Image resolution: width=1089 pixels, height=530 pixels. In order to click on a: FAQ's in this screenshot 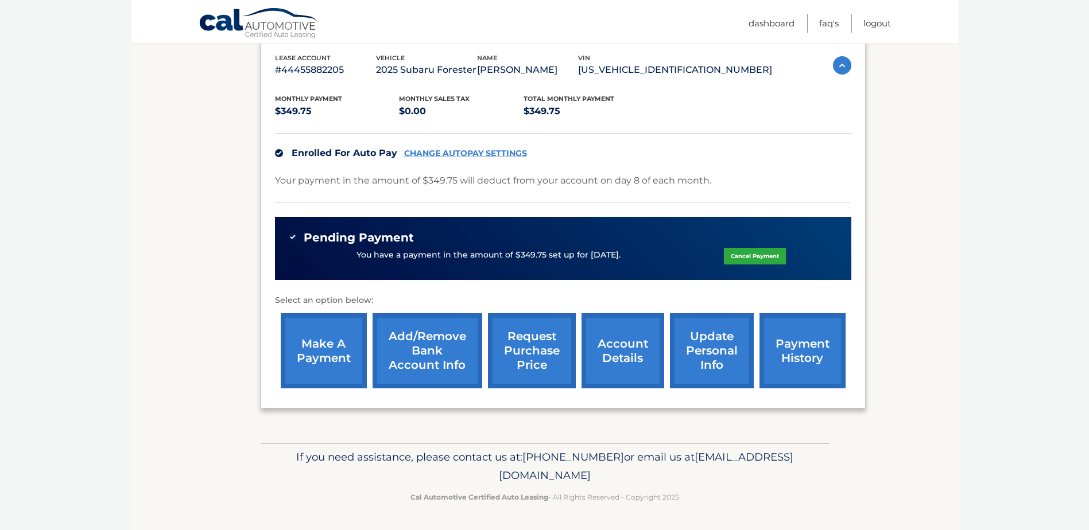, I will do `click(829, 23)`.